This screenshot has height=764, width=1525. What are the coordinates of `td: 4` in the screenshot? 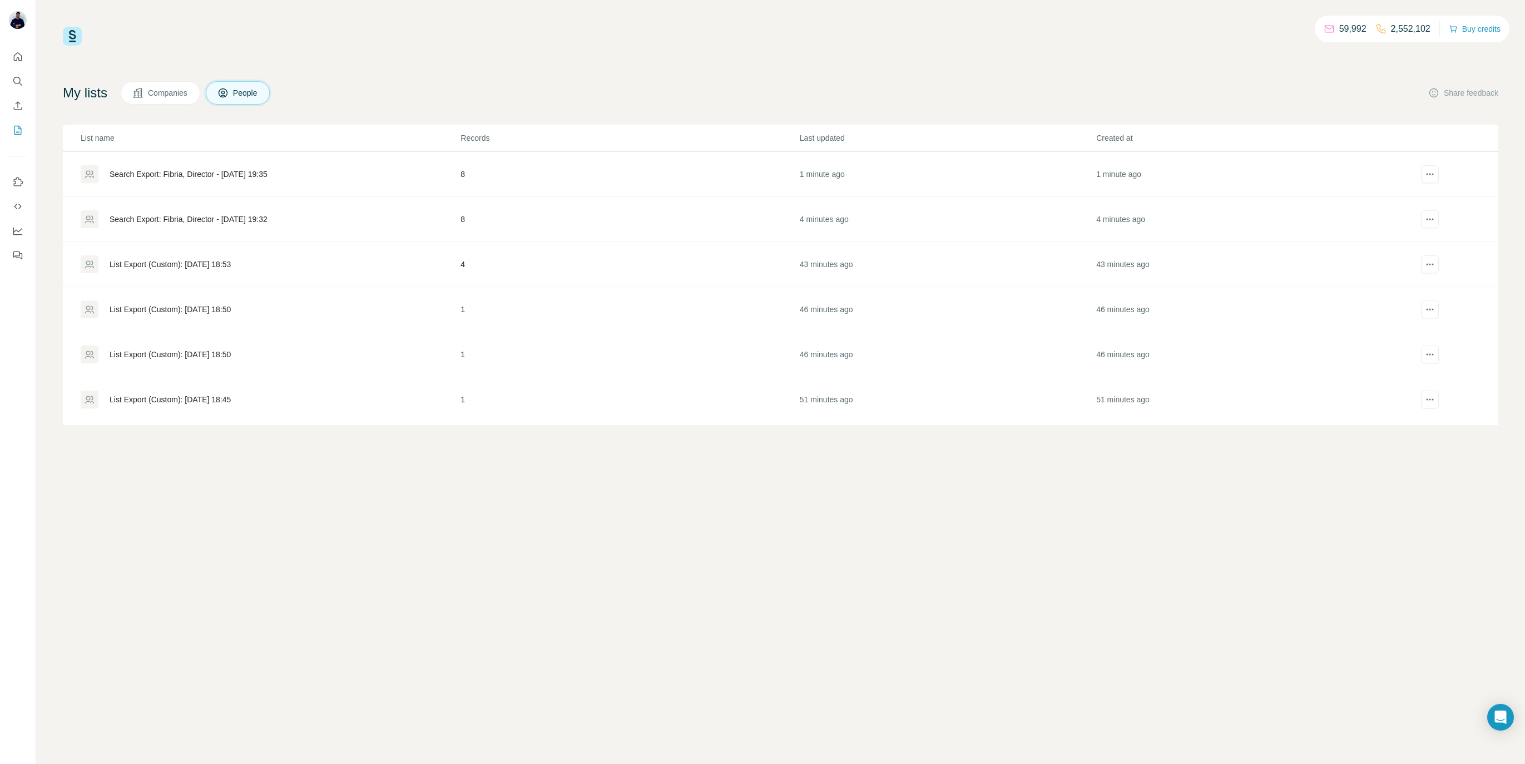 It's located at (630, 264).